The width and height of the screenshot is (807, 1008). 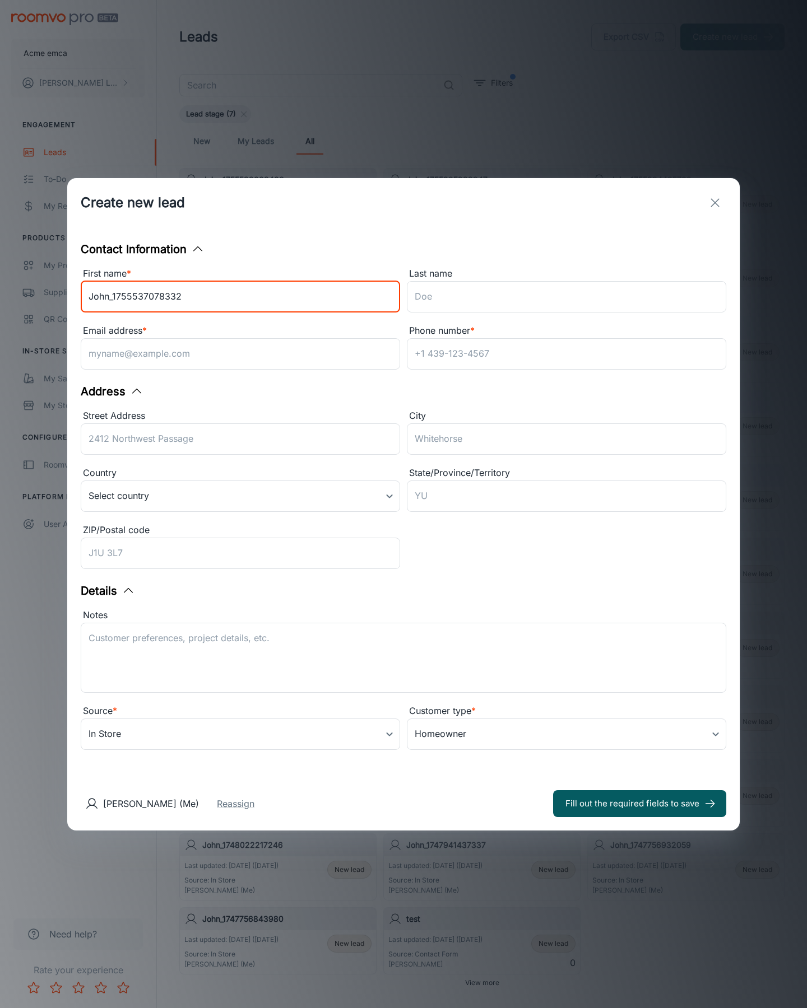 I want to click on button: Fill out the required fields to save, so click(x=639, y=804).